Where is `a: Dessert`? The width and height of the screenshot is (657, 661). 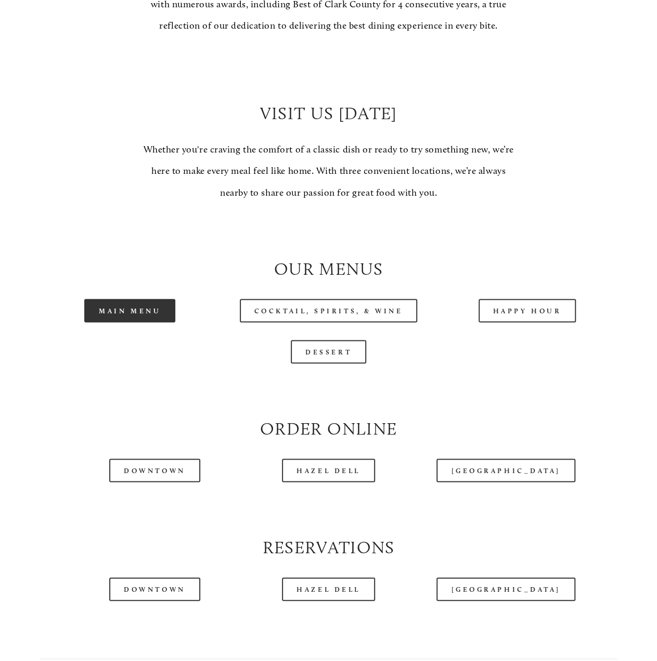 a: Dessert is located at coordinates (328, 351).